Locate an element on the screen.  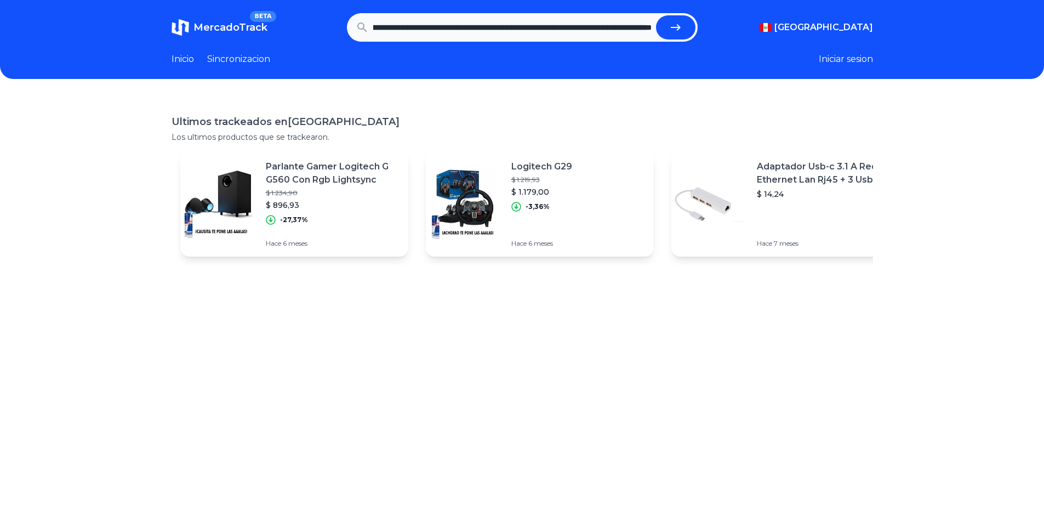
img: Peru is located at coordinates (766, 27).